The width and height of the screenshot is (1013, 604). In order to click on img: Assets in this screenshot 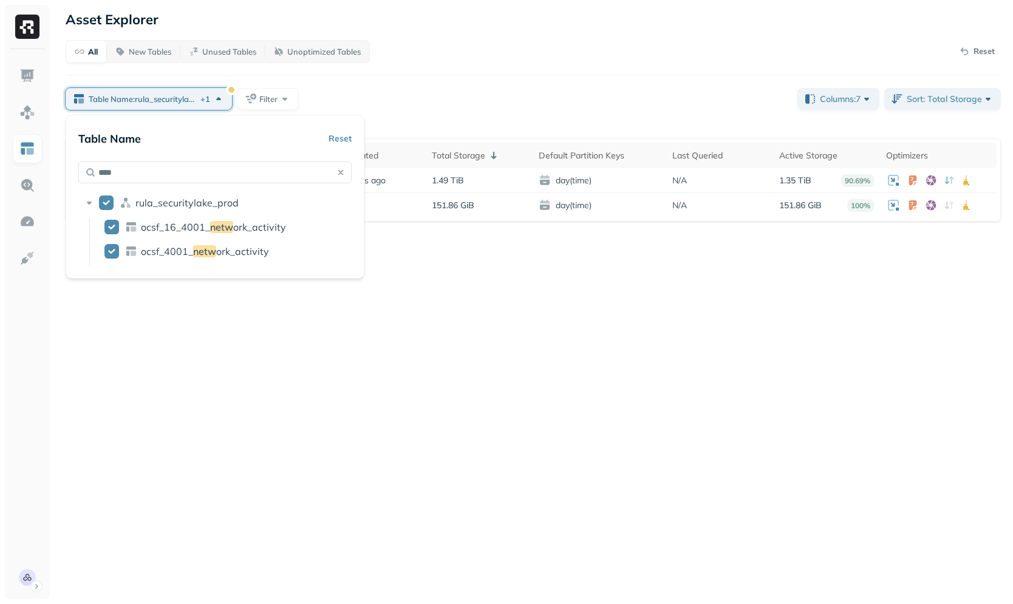, I will do `click(27, 112)`.